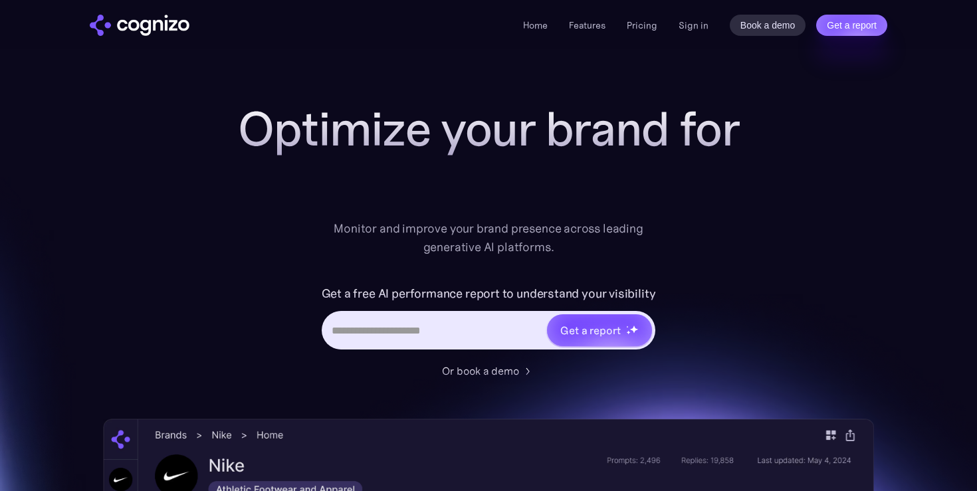  What do you see at coordinates (693, 25) in the screenshot?
I see `a: Sign in` at bounding box center [693, 25].